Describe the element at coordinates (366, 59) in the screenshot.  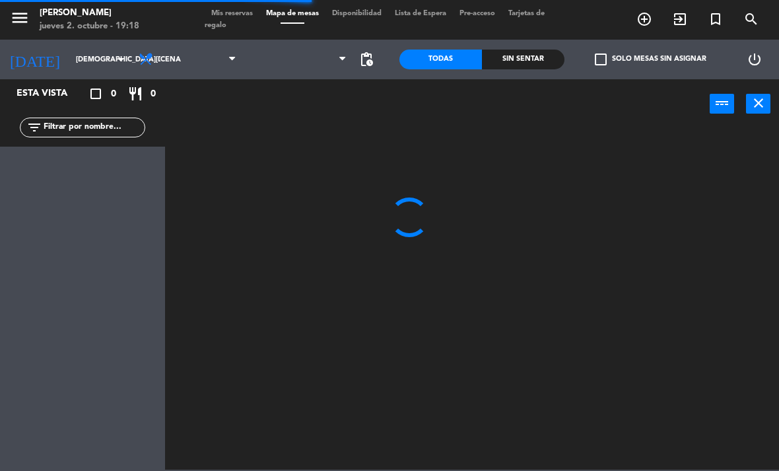
I see `span: pending_actions` at that location.